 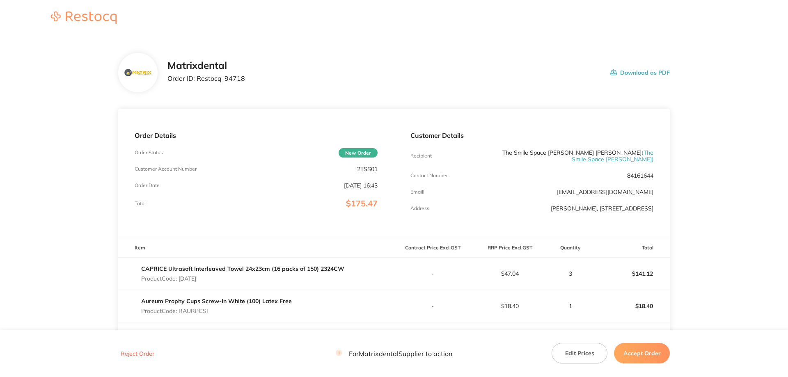 What do you see at coordinates (631, 274) in the screenshot?
I see `p: $141.12` at bounding box center [631, 274].